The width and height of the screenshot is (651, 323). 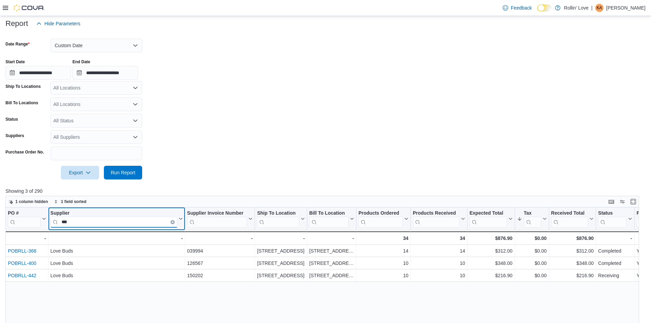 What do you see at coordinates (220, 219) in the screenshot?
I see `button: Supplier Invoice Number` at bounding box center [220, 219].